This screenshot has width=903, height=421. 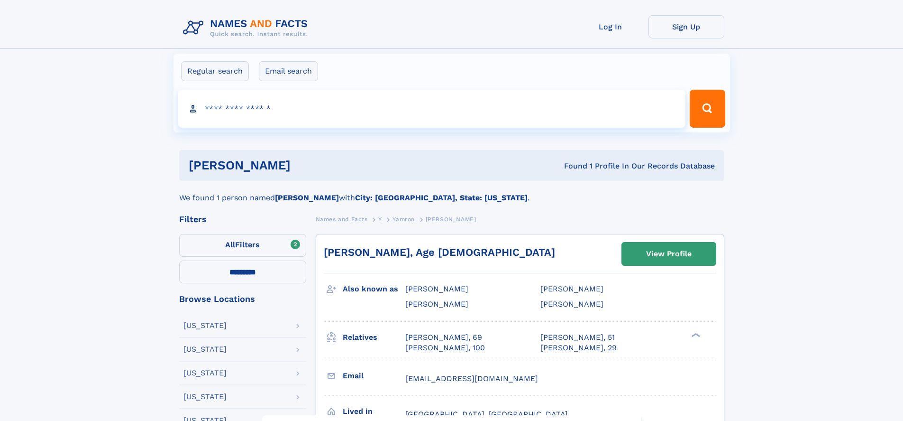 What do you see at coordinates (248, 28) in the screenshot?
I see `img: Logo Names and Facts` at bounding box center [248, 28].